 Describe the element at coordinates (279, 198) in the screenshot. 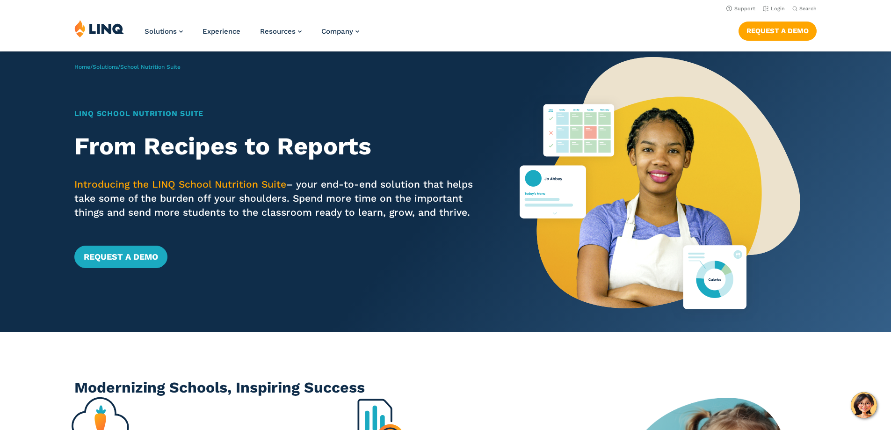

I see `p: – your end-to-end solution that helps take some of the burden off your shoulders. Spend more time...` at that location.